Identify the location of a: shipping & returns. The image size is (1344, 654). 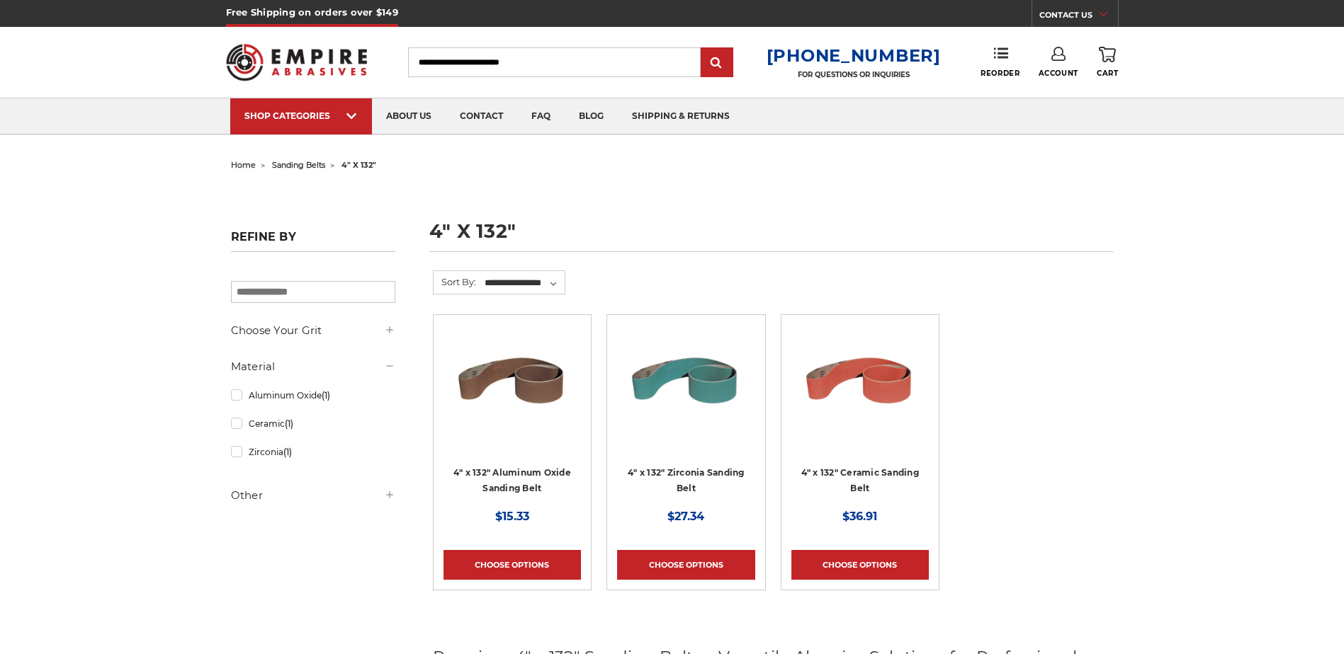
(681, 116).